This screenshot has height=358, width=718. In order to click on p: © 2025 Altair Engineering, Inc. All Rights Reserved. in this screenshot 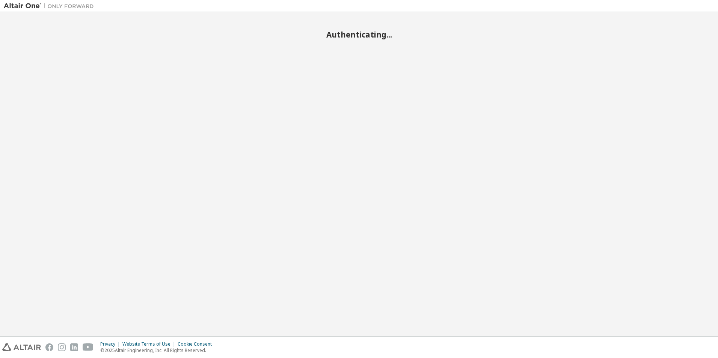, I will do `click(158, 350)`.